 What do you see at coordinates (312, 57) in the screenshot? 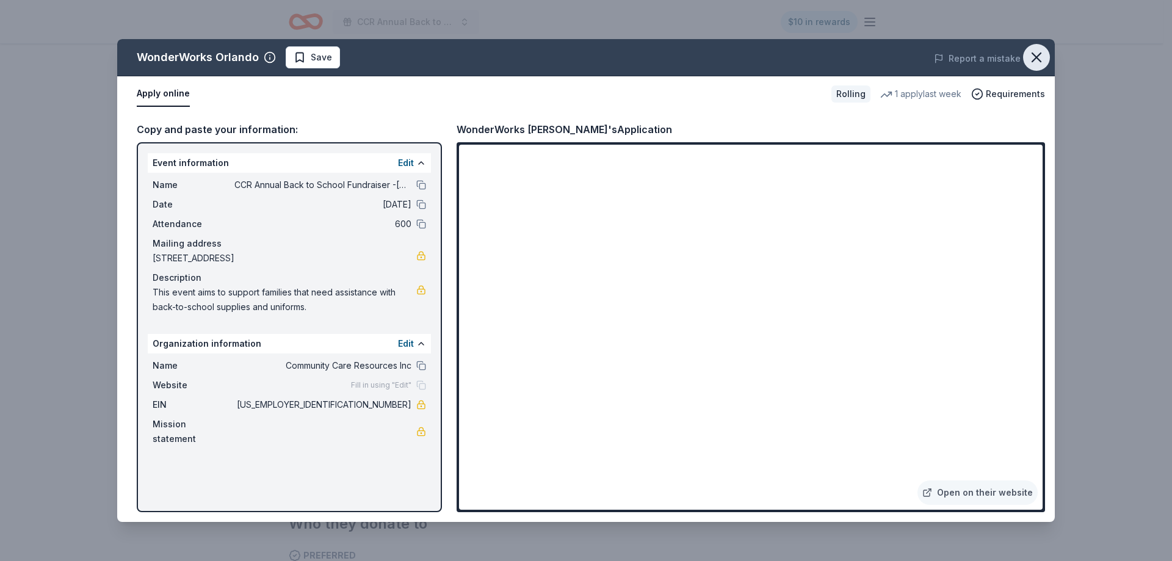
I see `button: Save` at bounding box center [312, 57].